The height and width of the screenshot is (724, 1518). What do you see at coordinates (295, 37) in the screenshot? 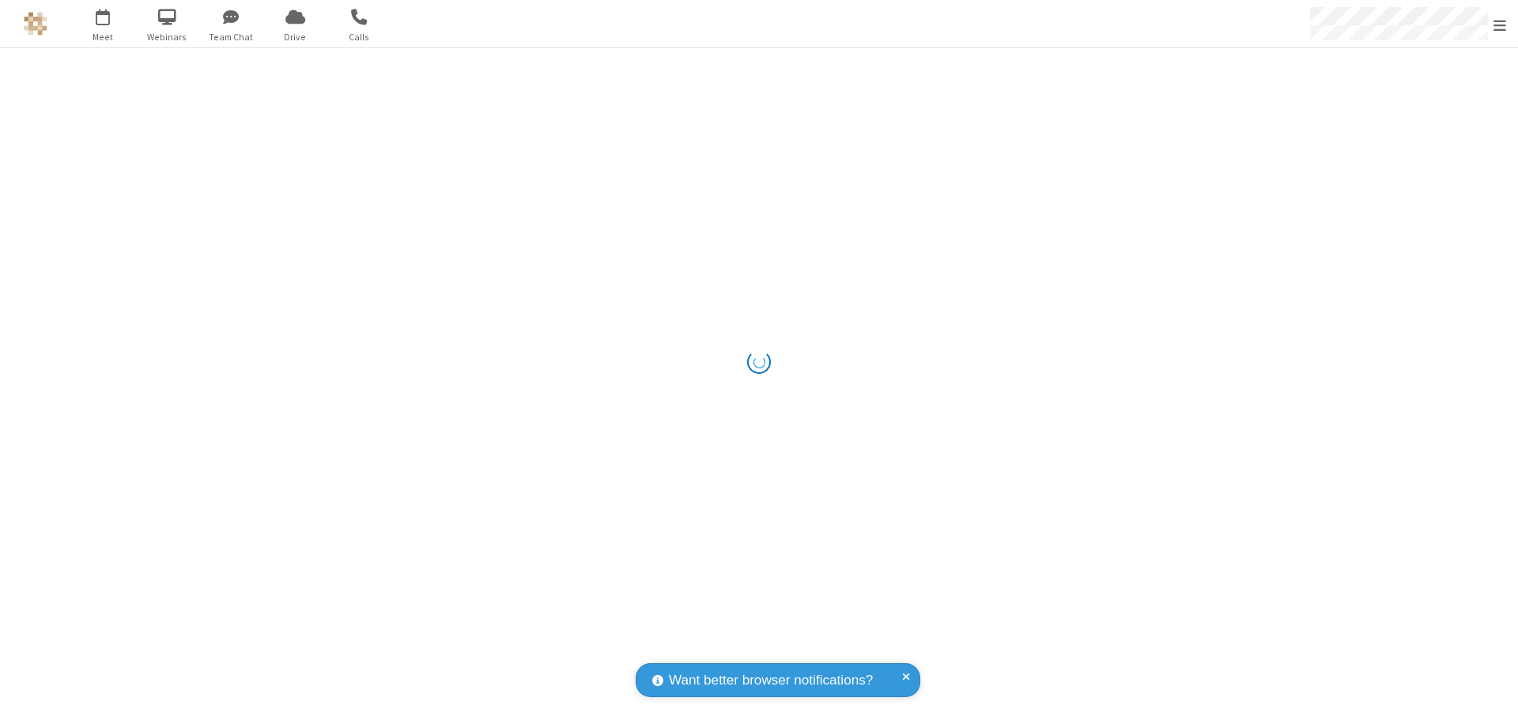
I see `span: Drive` at bounding box center [295, 37].